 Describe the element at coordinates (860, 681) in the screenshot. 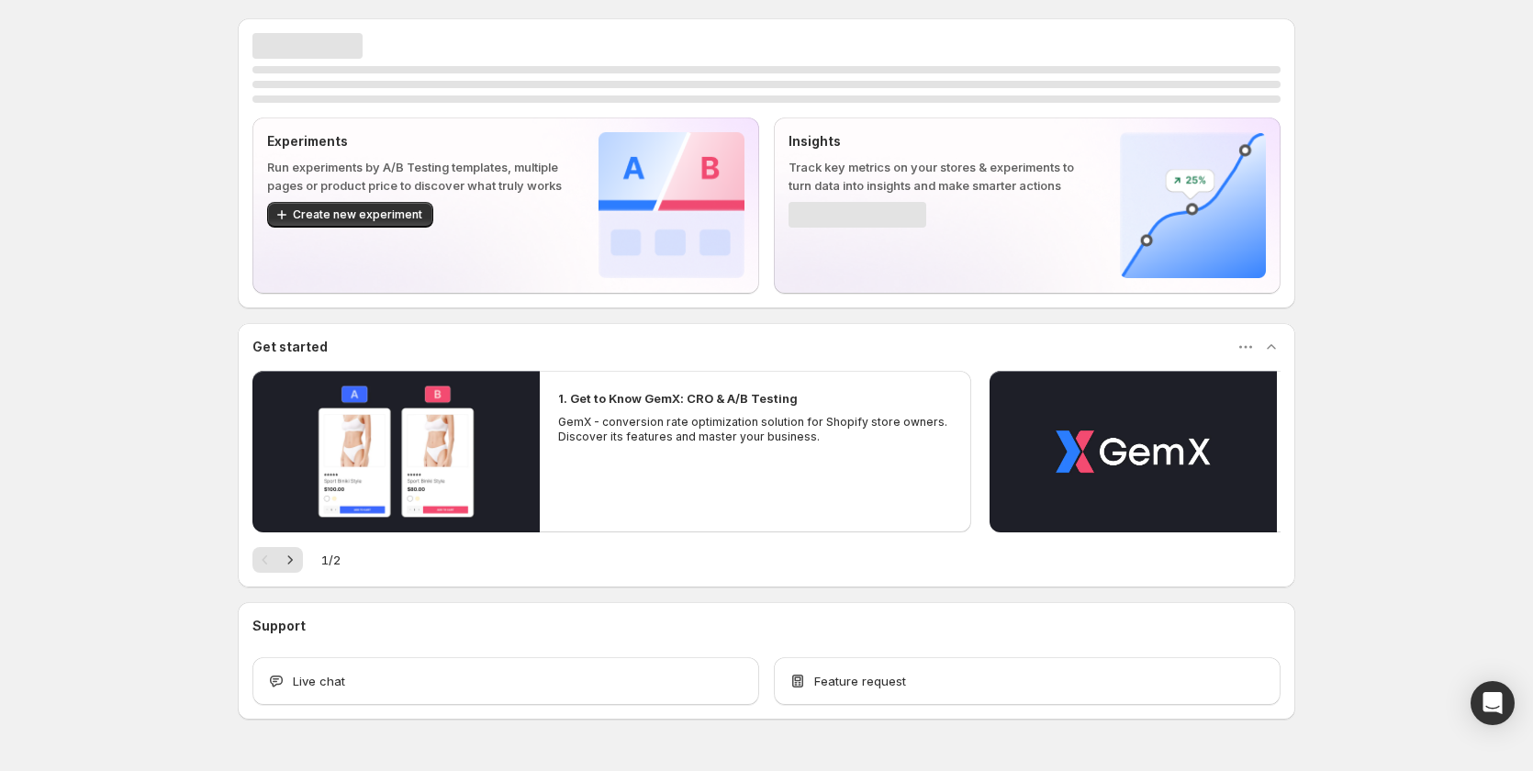

I see `span: Feature request` at that location.